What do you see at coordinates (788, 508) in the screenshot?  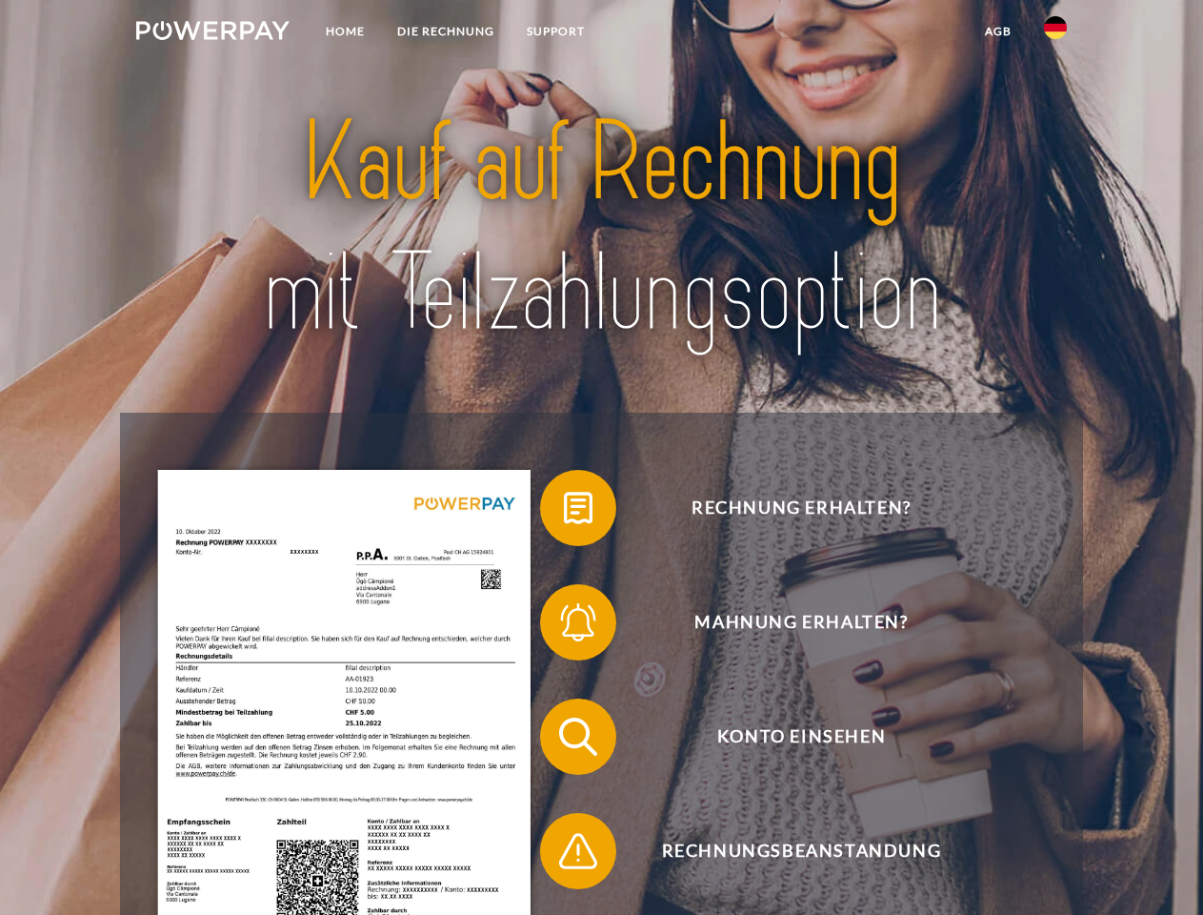 I see `a: Rechnung erhalten?` at bounding box center [788, 508].